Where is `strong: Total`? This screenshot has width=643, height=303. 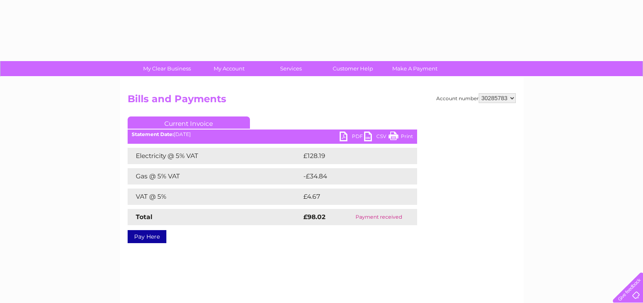 strong: Total is located at coordinates (144, 217).